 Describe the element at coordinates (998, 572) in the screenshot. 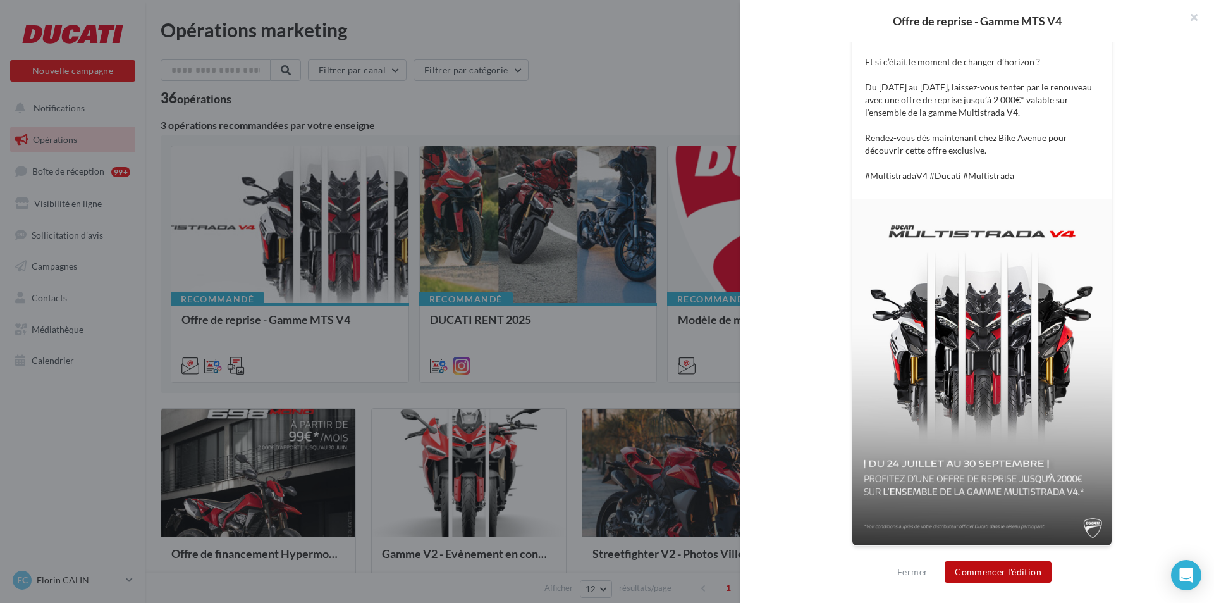

I see `button: Commencer l'édition` at that location.